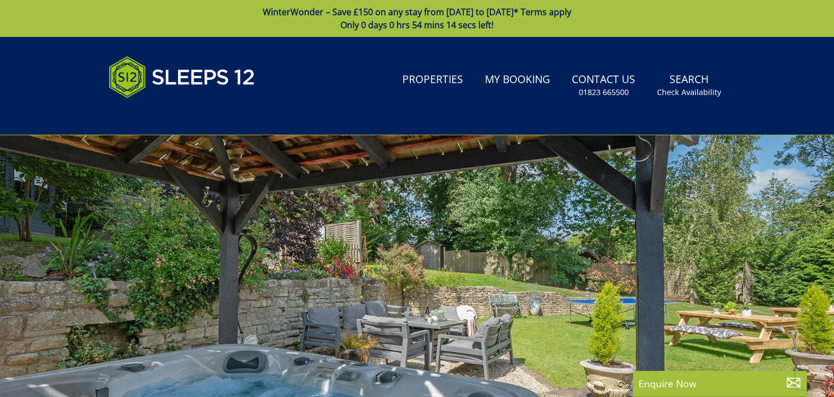 The height and width of the screenshot is (397, 834). What do you see at coordinates (604, 92) in the screenshot?
I see `small: 01823 665500` at bounding box center [604, 92].